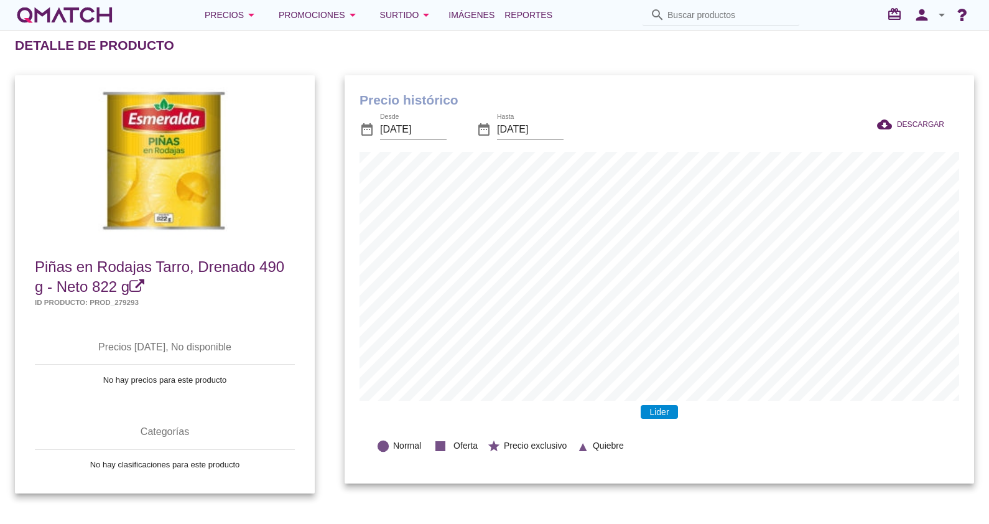  What do you see at coordinates (413, 129) in the screenshot?
I see `input: Desde` at bounding box center [413, 129].